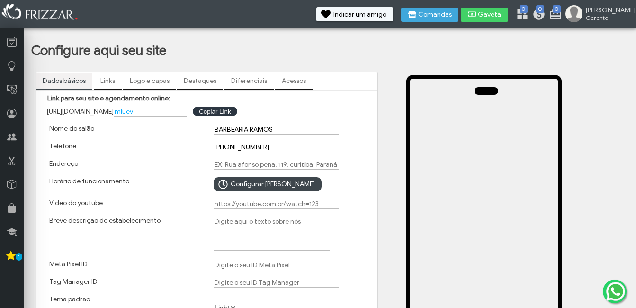  I want to click on span: Comandas, so click(435, 15).